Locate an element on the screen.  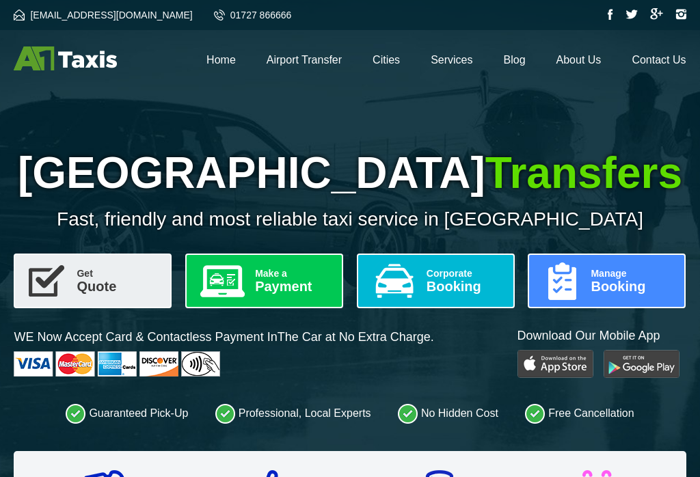
a: Home is located at coordinates (221, 59).